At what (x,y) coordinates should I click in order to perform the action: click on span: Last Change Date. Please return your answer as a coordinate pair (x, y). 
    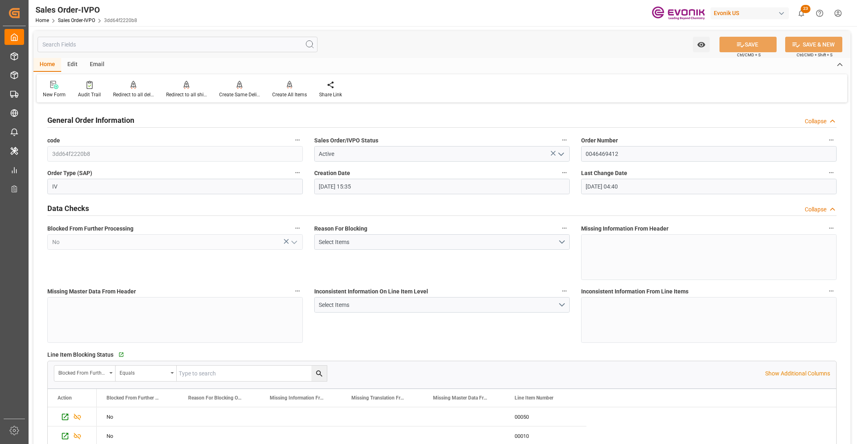
    Looking at the image, I should click on (604, 173).